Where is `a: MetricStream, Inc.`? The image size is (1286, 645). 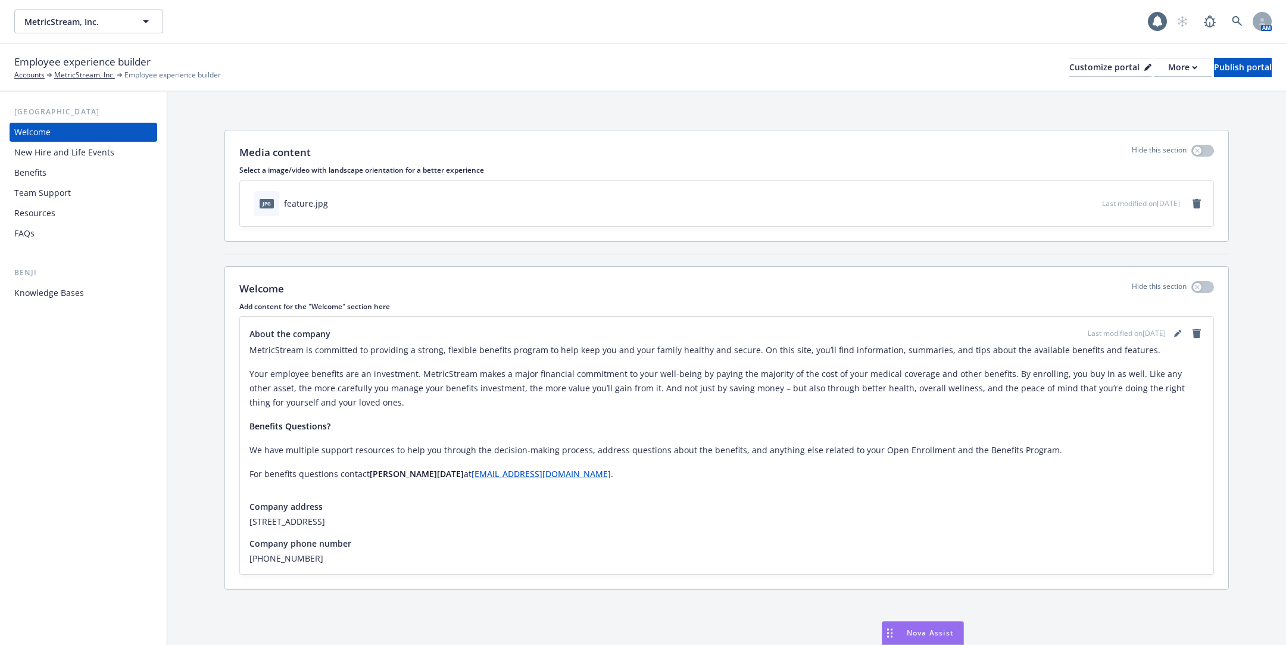
a: MetricStream, Inc. is located at coordinates (85, 75).